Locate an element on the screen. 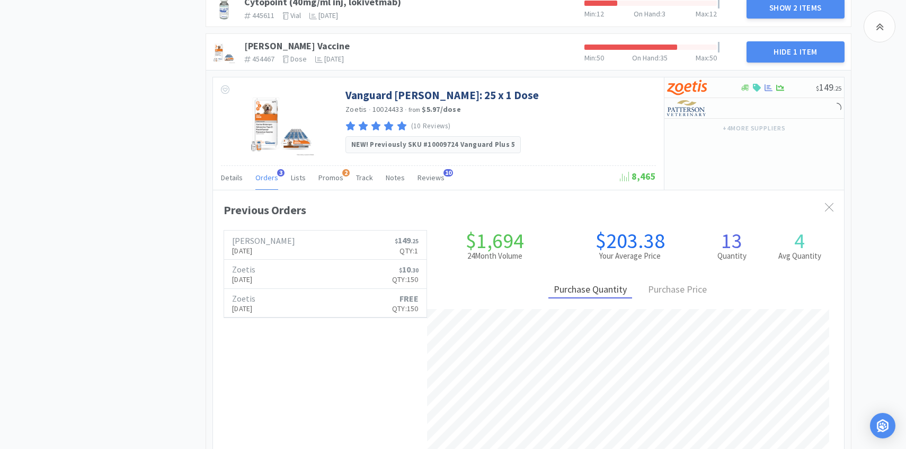 The image size is (906, 449). a: Zoetis is located at coordinates (356, 109).